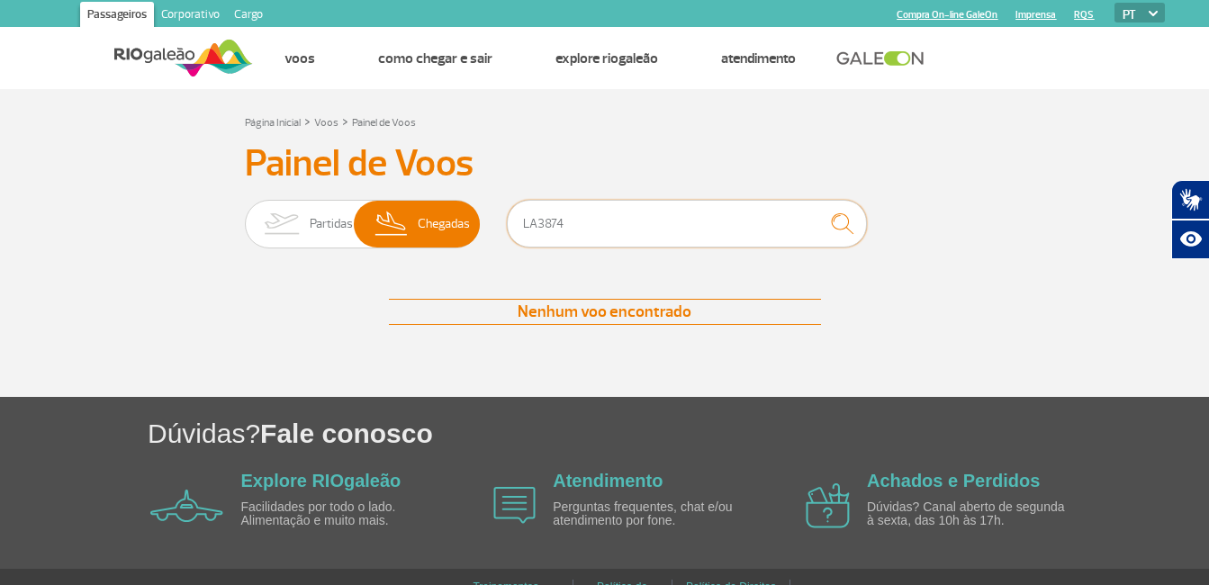  Describe the element at coordinates (678, 433) in the screenshot. I see `h1: Dúvidas?` at that location.